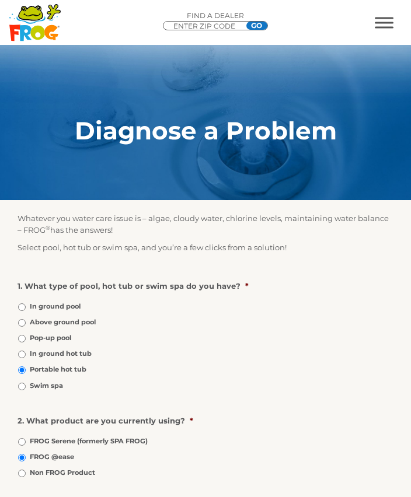 This screenshot has height=497, width=411. What do you see at coordinates (201, 421) in the screenshot?
I see `label: 2. What product are you currently using?` at bounding box center [201, 421].